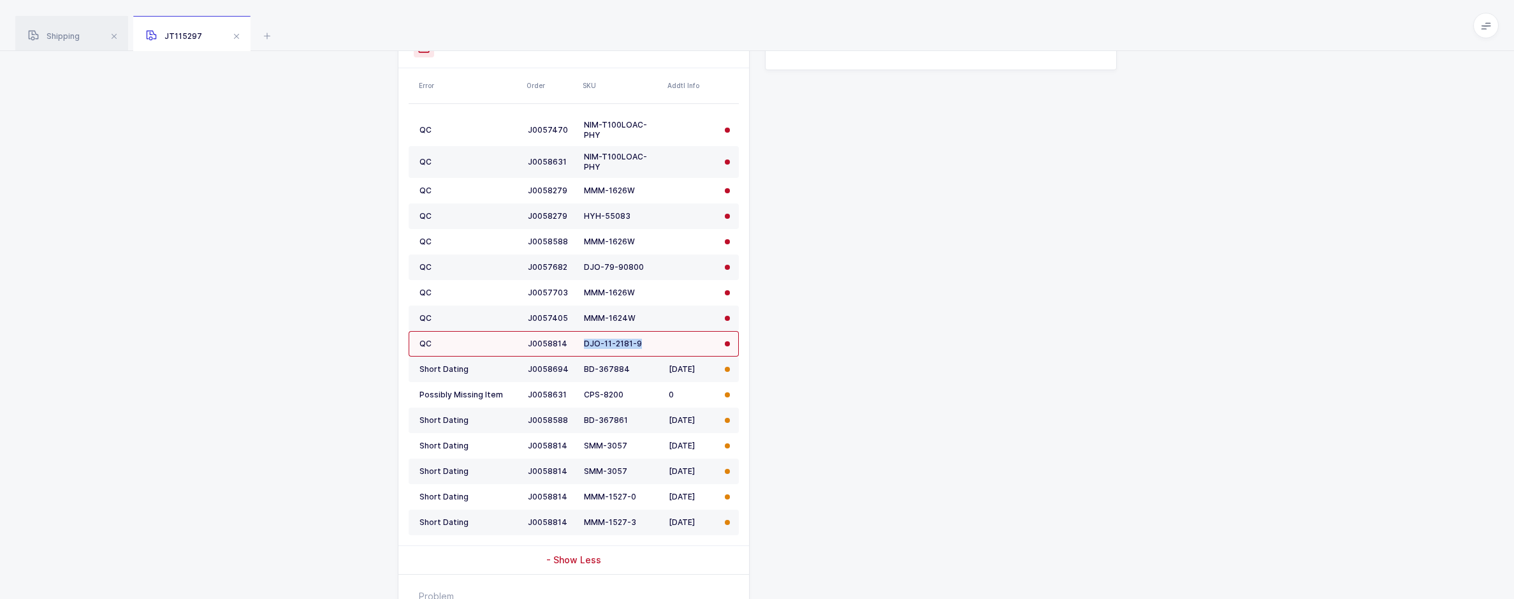 The height and width of the screenshot is (599, 1514). Describe the element at coordinates (574, 560) in the screenshot. I see `div: - Show Less` at that location.